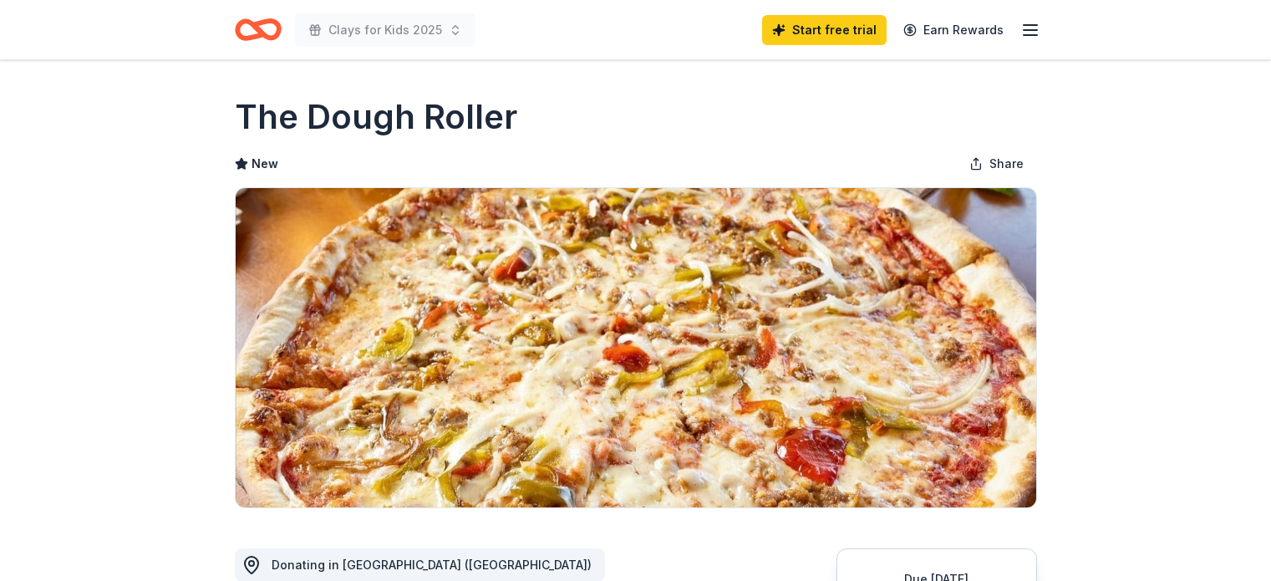 The image size is (1271, 581). What do you see at coordinates (385, 30) in the screenshot?
I see `span: Clays for Kids 2025` at bounding box center [385, 30].